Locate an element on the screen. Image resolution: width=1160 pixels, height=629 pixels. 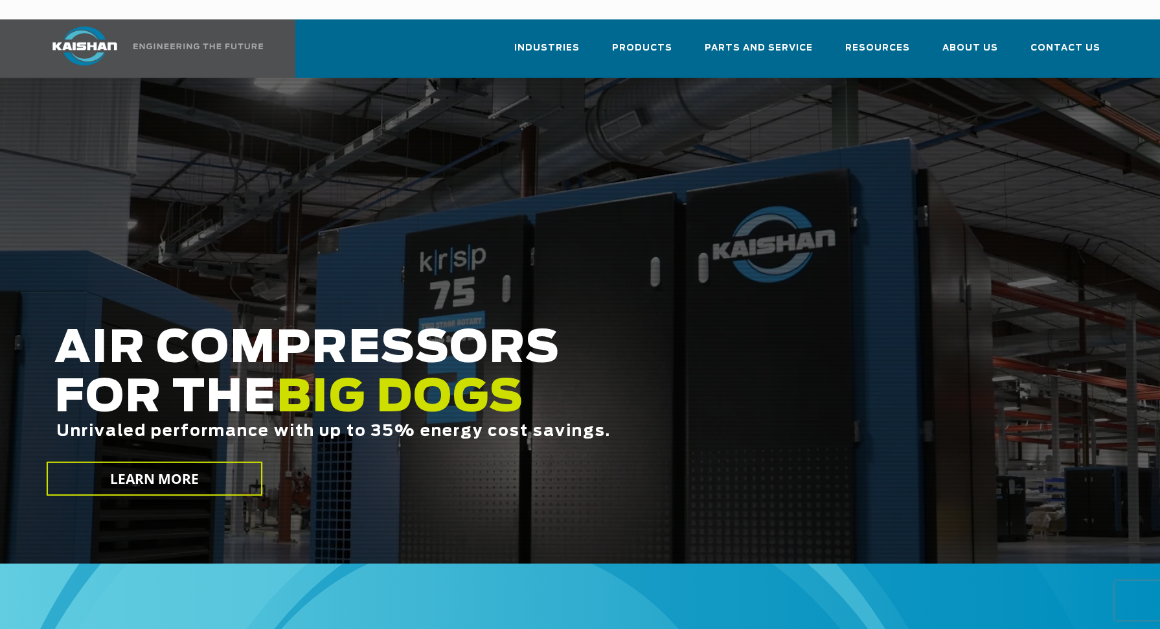
a: Parts and Service is located at coordinates (759, 53).